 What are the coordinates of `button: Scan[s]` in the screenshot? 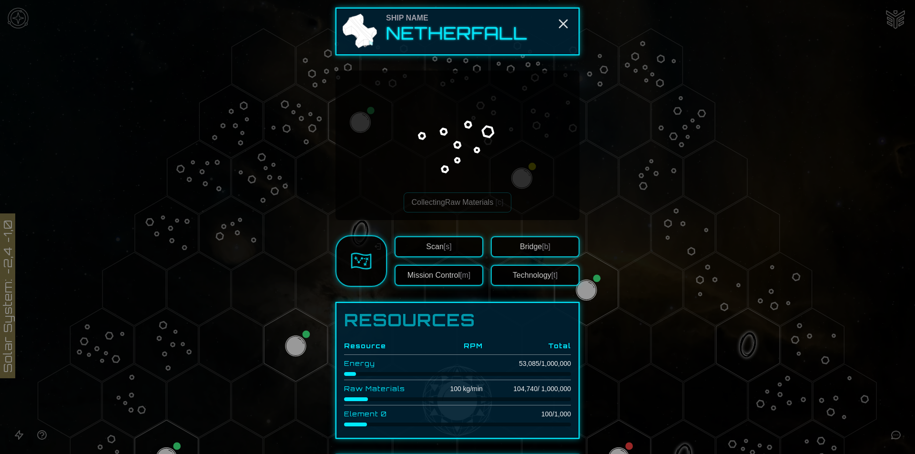 It's located at (439, 247).